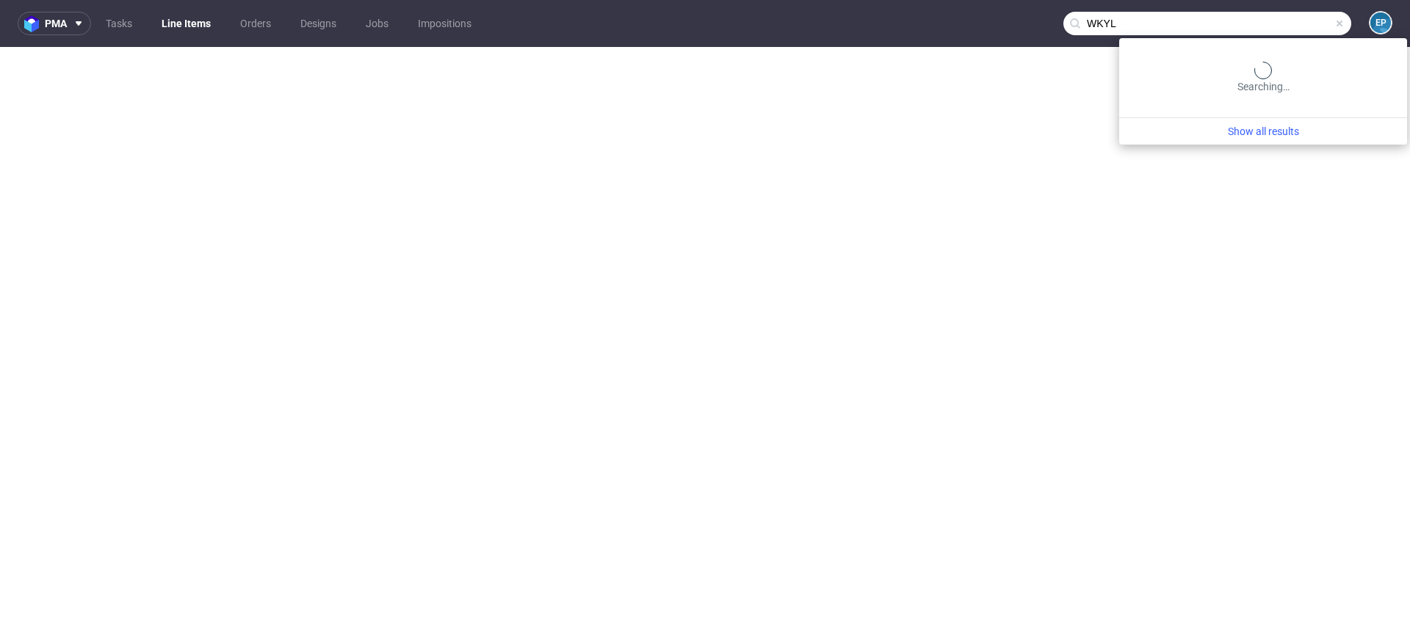 The width and height of the screenshot is (1410, 629). Describe the element at coordinates (56, 23) in the screenshot. I see `span: pma` at that location.